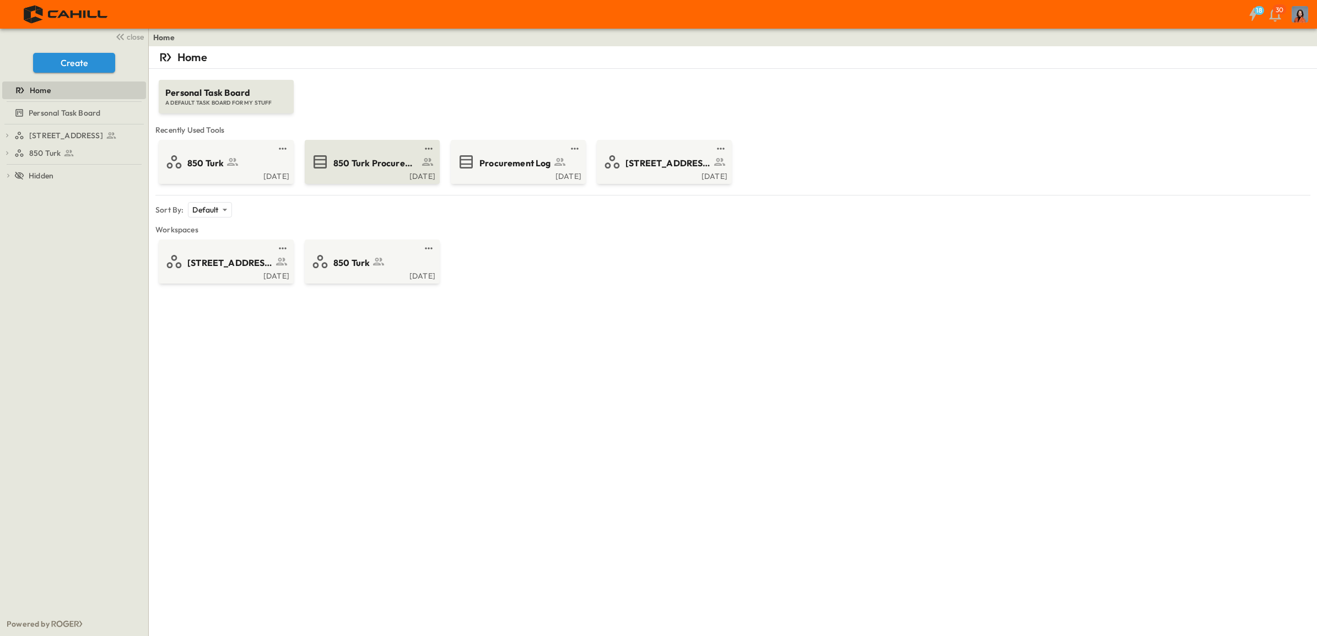 This screenshot has width=1317, height=636. What do you see at coordinates (66, 14) in the screenshot?
I see `img: 4f72bfc4efa7236828875bac24094a5ddb05241e32d018417354e964050affa1.png` at bounding box center [66, 14].